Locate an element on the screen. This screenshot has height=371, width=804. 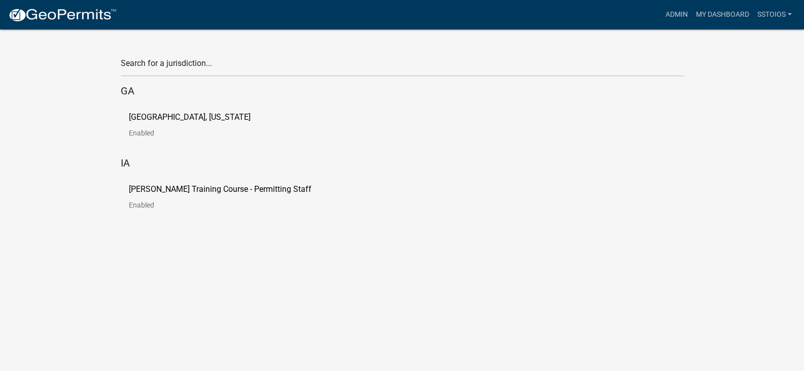
a: My Dashboard is located at coordinates (722, 15).